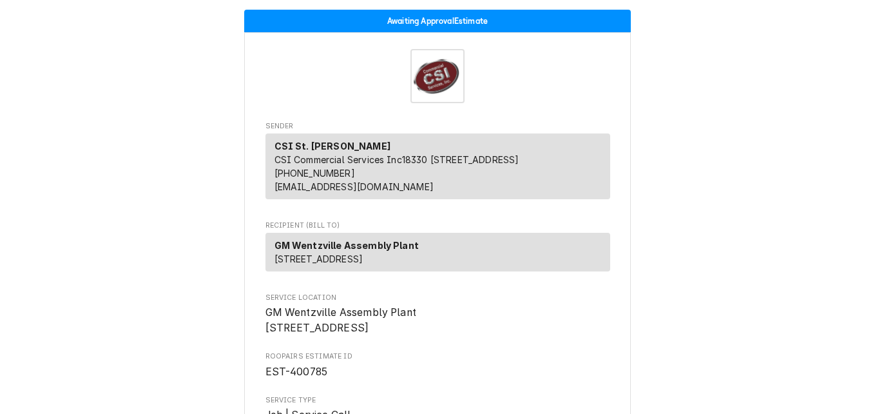 This screenshot has width=875, height=414. Describe the element at coordinates (438, 365) in the screenshot. I see `div: Roopairs Estimate ID` at that location.